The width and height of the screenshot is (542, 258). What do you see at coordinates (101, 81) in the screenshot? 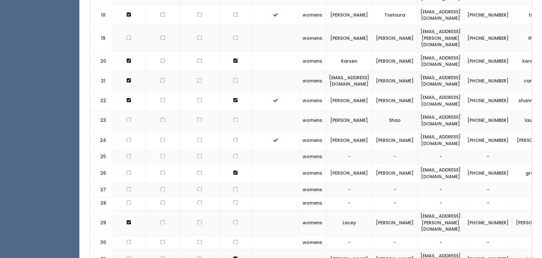
I see `td: 21` at bounding box center [101, 81].